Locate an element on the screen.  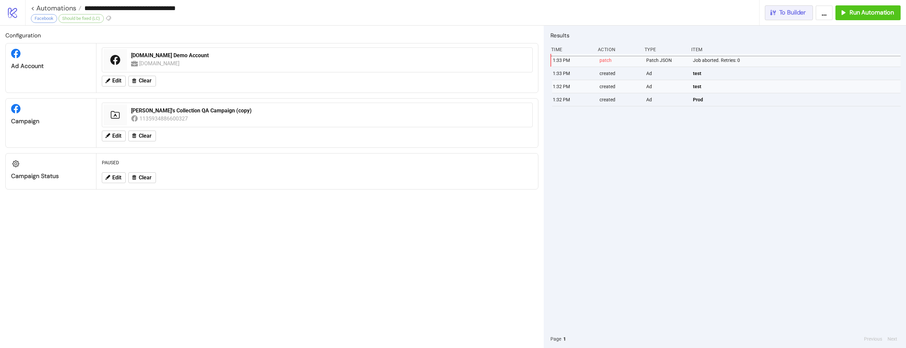
div: Time is located at coordinates (572, 49).